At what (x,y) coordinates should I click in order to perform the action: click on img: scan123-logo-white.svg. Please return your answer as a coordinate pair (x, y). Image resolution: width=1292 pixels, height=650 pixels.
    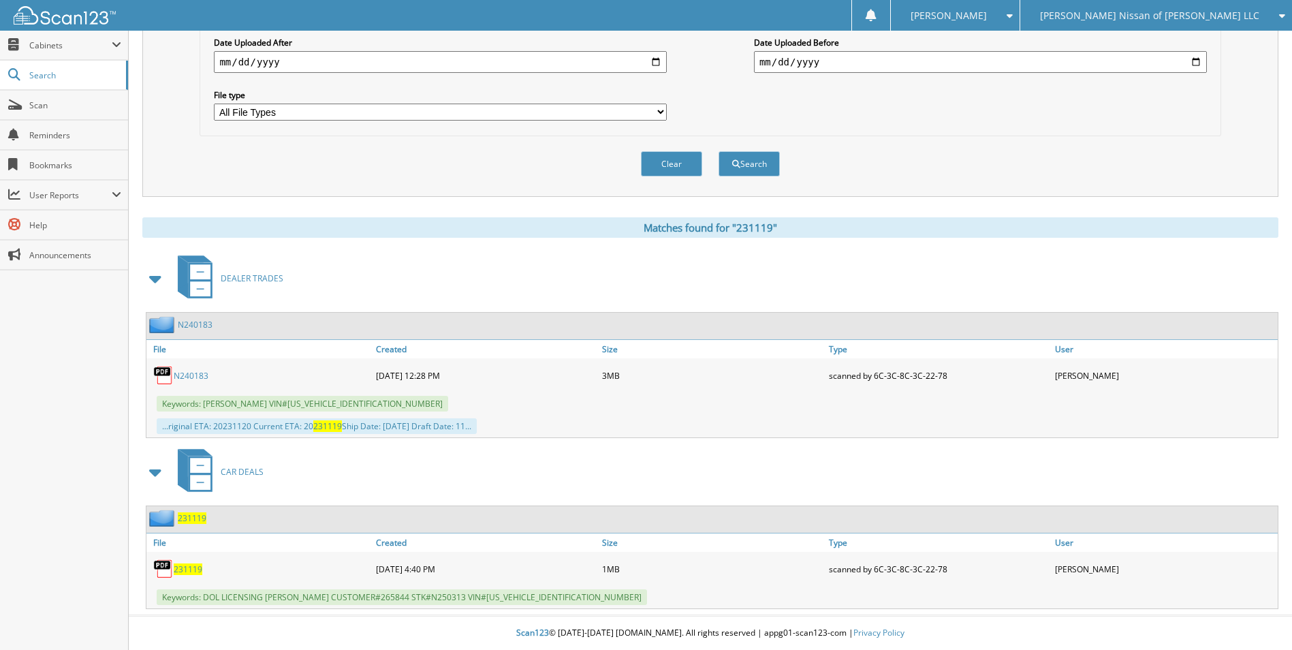
    Looking at the image, I should click on (65, 15).